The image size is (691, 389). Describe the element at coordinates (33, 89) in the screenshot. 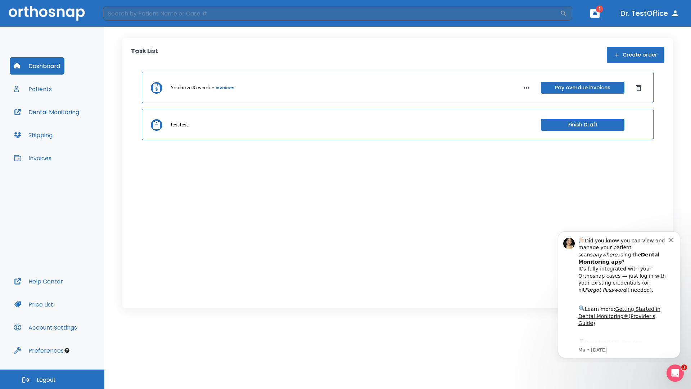

I see `a: Patients` at that location.